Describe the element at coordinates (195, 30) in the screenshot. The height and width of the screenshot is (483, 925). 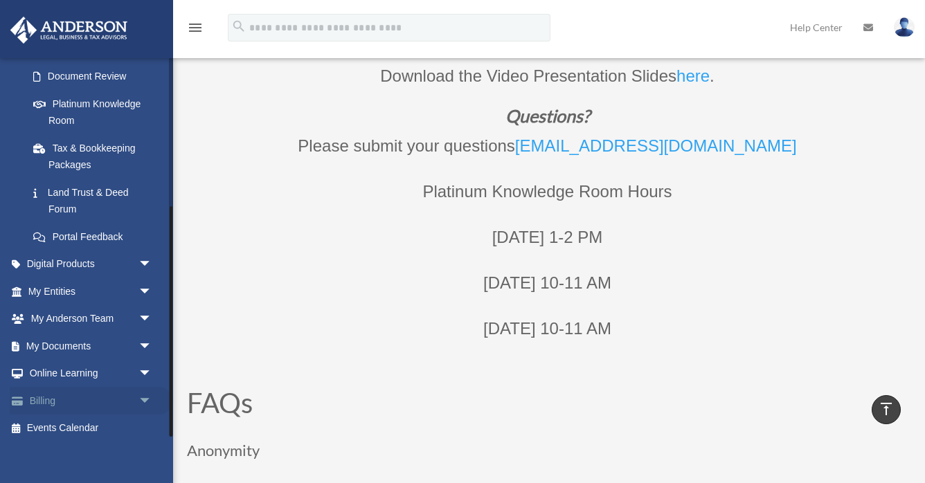
I see `a: menu` at that location.